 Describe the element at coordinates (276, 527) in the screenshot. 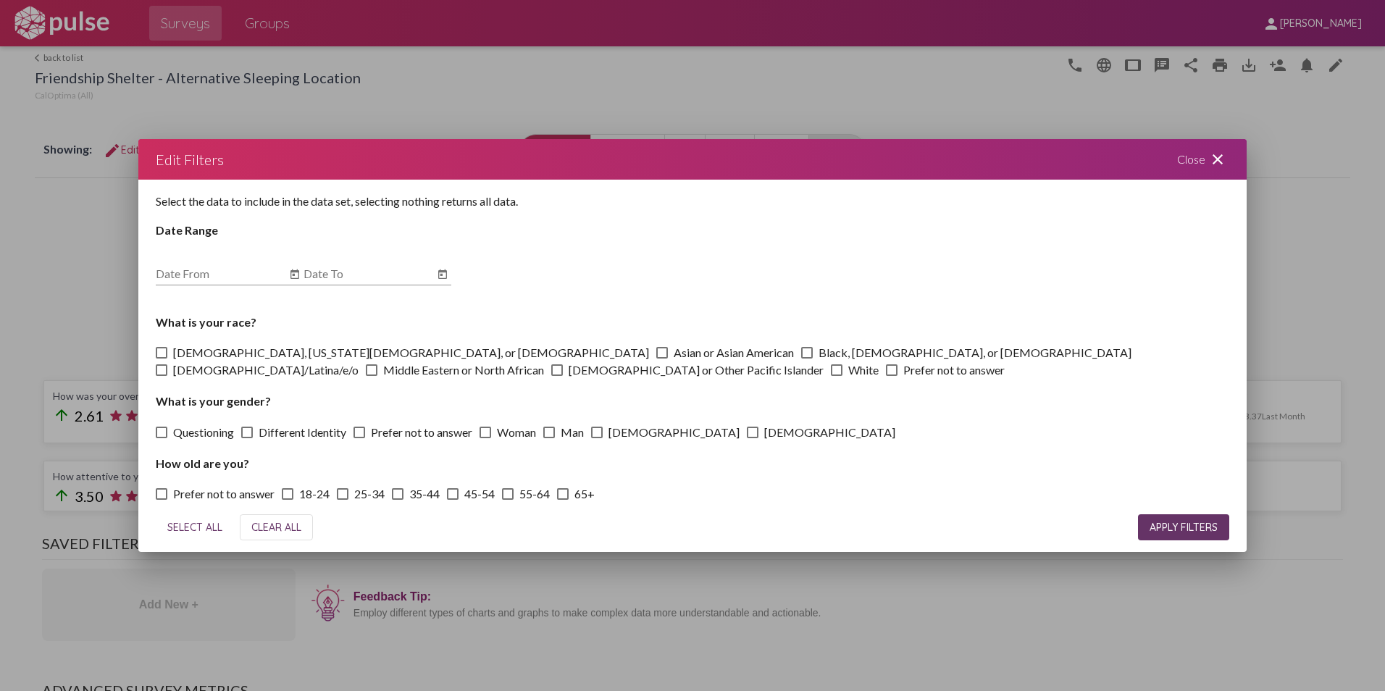

I see `button: CLEAR ALL` at that location.